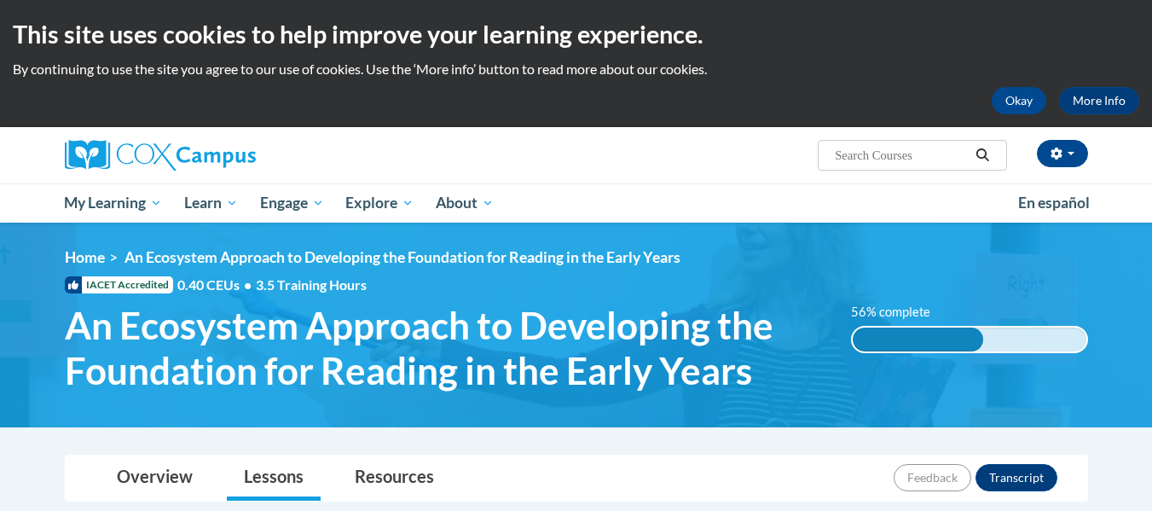 The image size is (1152, 511). What do you see at coordinates (113, 203) in the screenshot?
I see `span: My Learning` at bounding box center [113, 203].